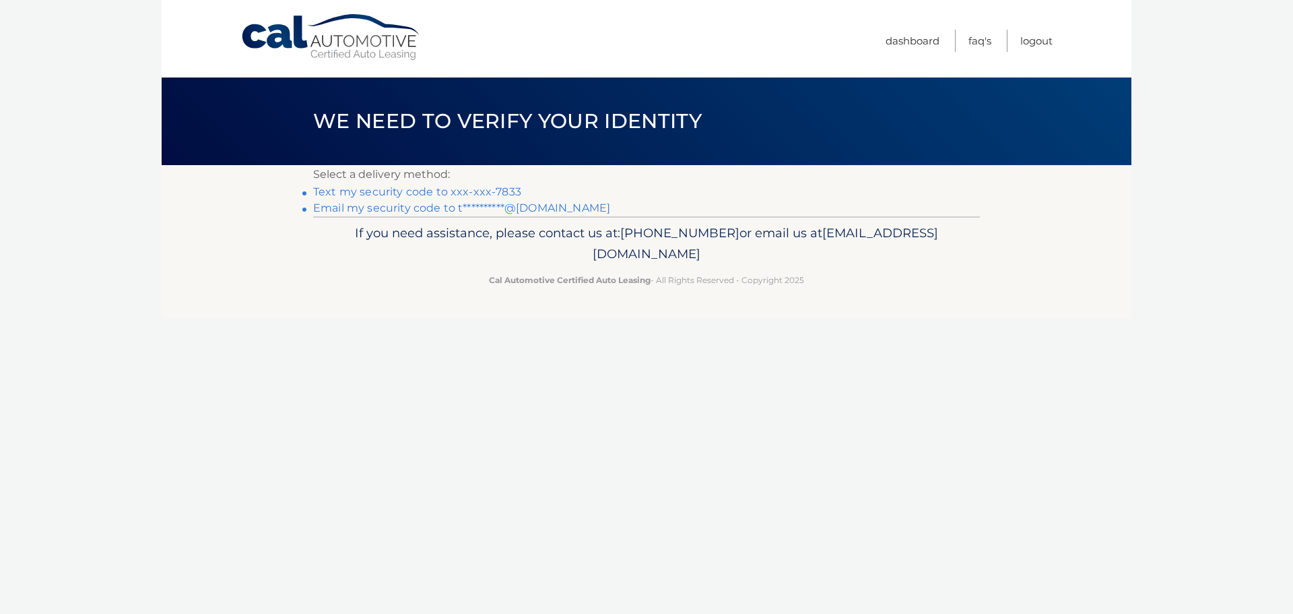 This screenshot has width=1293, height=614. I want to click on a: Cal Automotive, so click(331, 37).